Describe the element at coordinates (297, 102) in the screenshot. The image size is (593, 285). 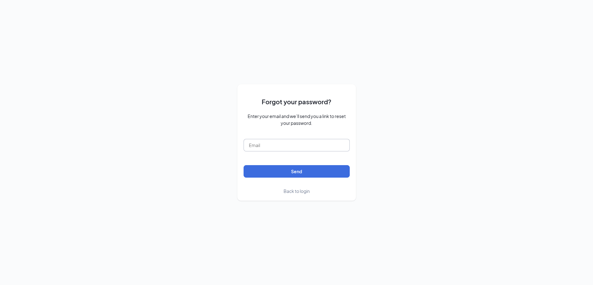
I see `span: Forgot your password?` at that location.